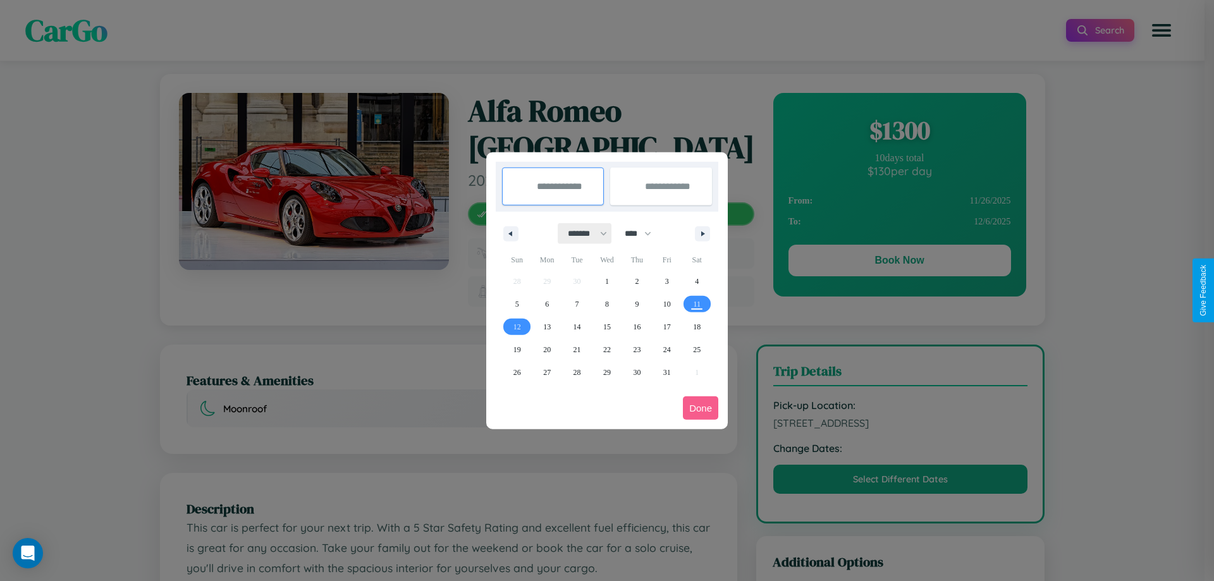 Image resolution: width=1214 pixels, height=581 pixels. I want to click on button: 8, so click(606, 304).